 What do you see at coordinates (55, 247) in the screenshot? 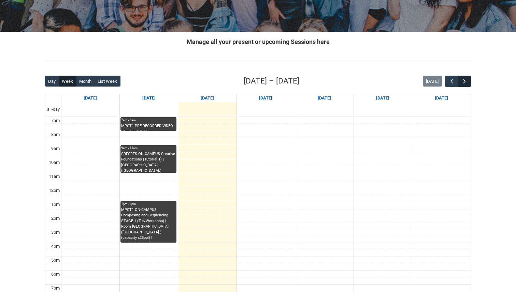
I see `div: 4pm` at bounding box center [55, 247].